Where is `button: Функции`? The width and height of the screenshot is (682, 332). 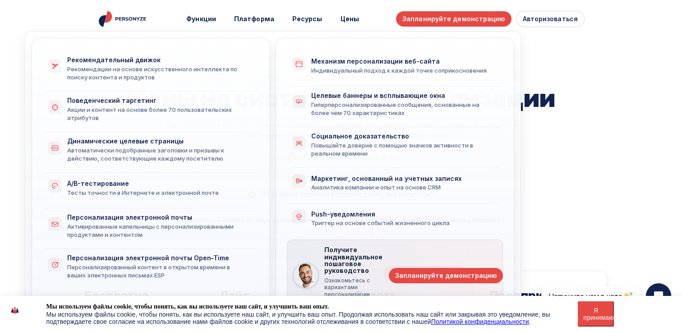
button: Функции is located at coordinates (201, 19).